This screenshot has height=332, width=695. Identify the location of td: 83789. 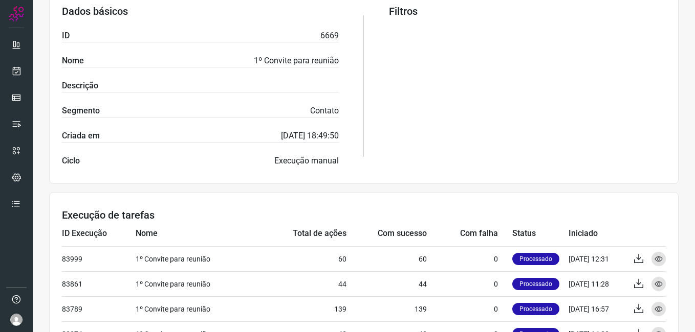
(99, 309).